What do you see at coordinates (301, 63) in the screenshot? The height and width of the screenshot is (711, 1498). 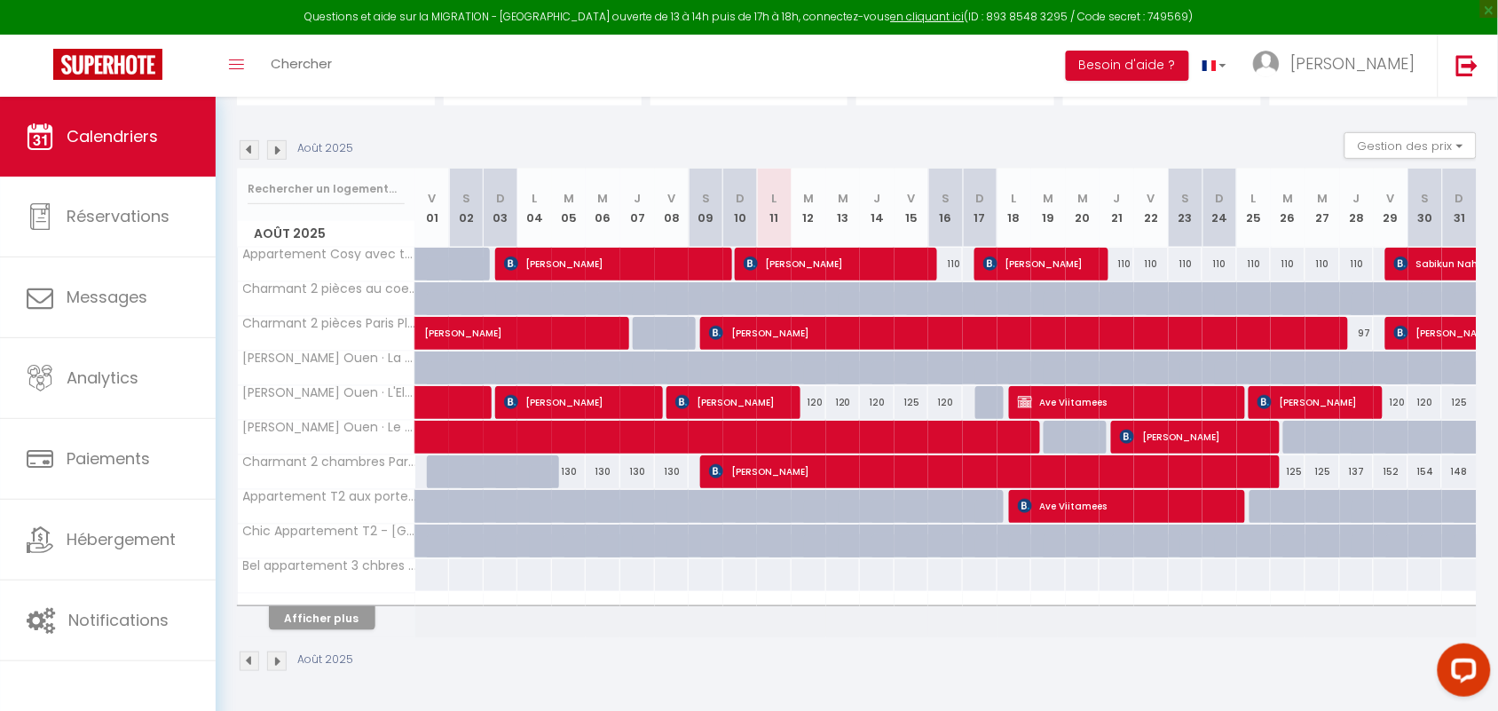 I see `span: Chercher` at bounding box center [301, 63].